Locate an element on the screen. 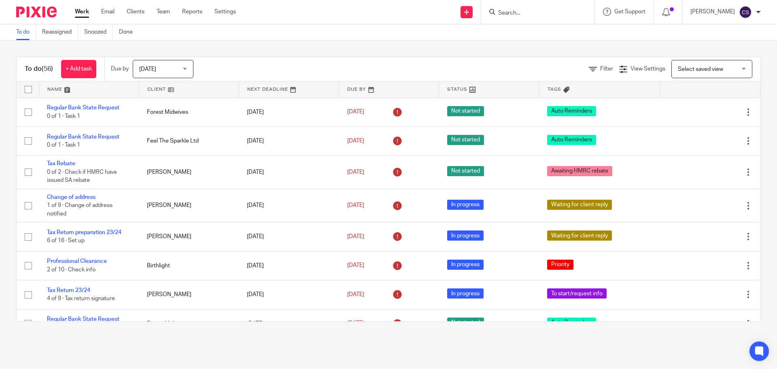 The width and height of the screenshot is (777, 369). span: View Settings is located at coordinates (648, 69).